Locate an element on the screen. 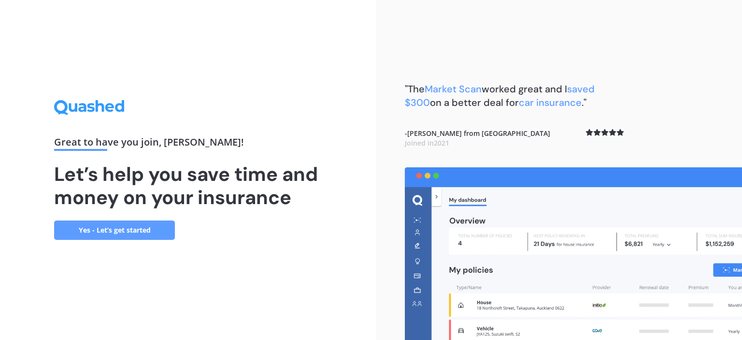  h1: Let’s help you save time and money on your insurance is located at coordinates (188, 185).